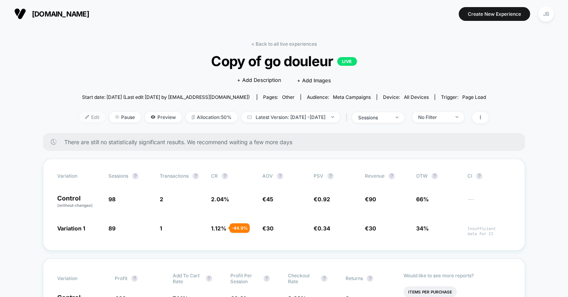 This screenshot has width=568, height=297. Describe the element at coordinates (245, 279) in the screenshot. I see `span: Profit Per Session` at that location.